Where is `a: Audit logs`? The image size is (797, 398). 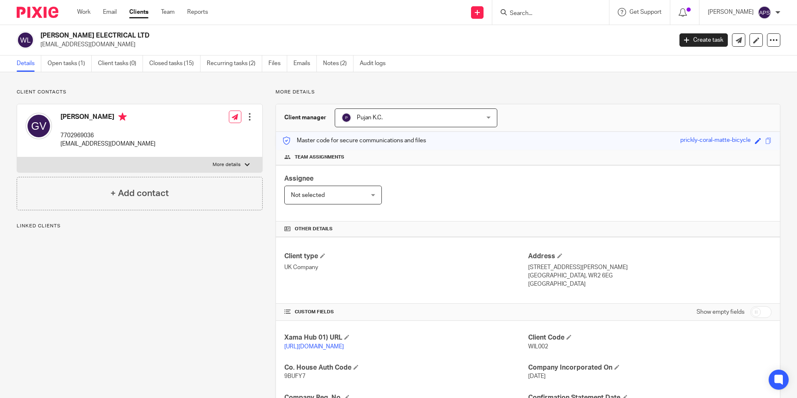
a: Audit logs is located at coordinates (376, 63).